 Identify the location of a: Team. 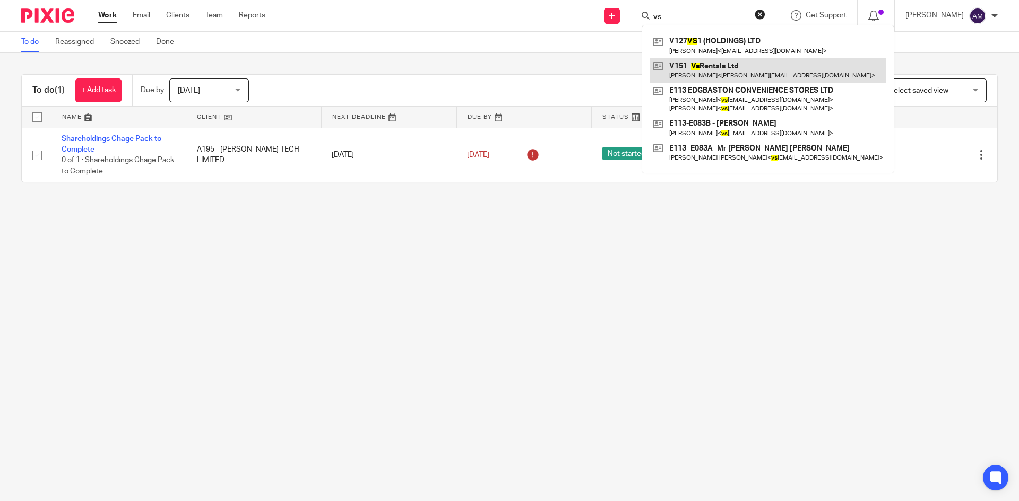
(214, 15).